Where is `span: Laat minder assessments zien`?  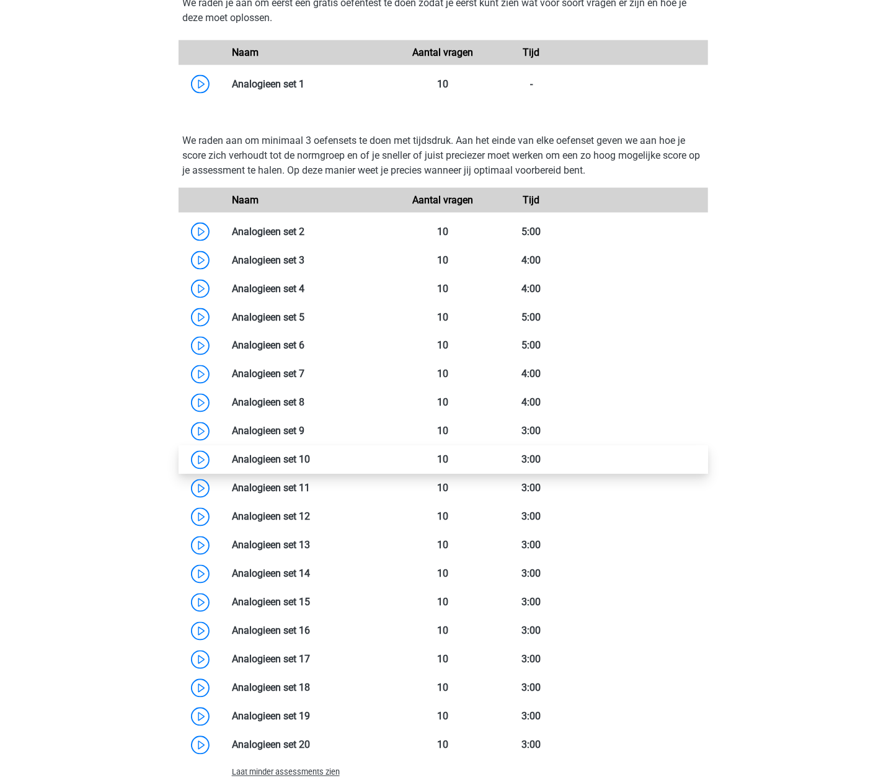
span: Laat minder assessments zien is located at coordinates (286, 772).